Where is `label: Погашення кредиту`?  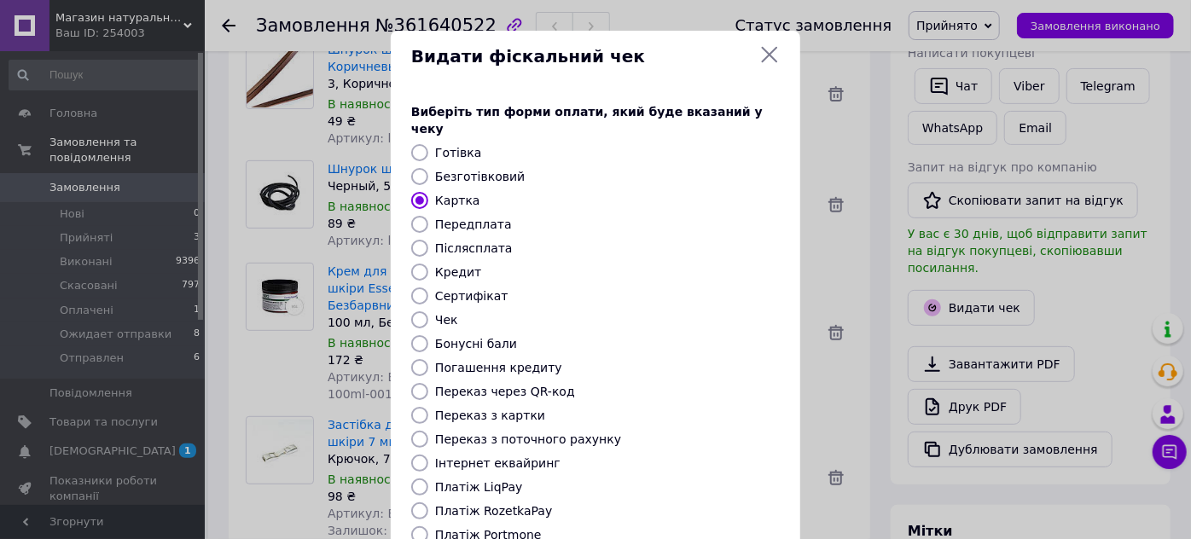
label: Погашення кредиту is located at coordinates (498, 368).